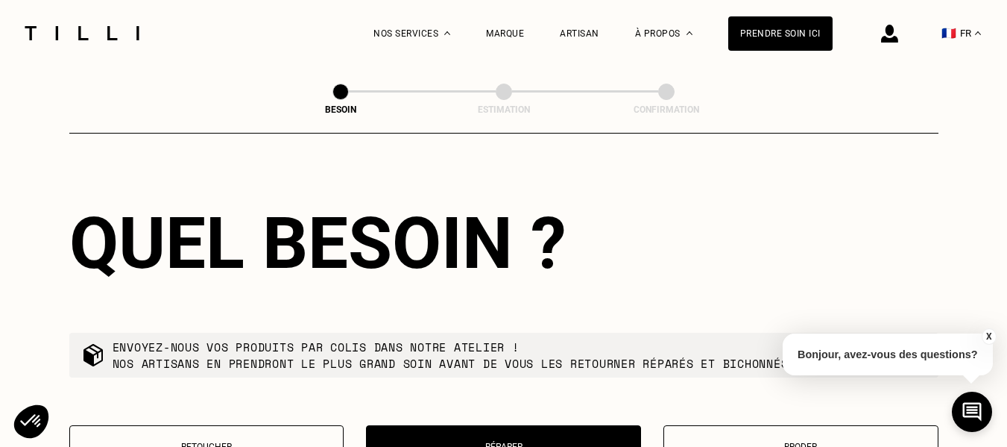  Describe the element at coordinates (505, 34) in the screenshot. I see `div: Marque` at that location.